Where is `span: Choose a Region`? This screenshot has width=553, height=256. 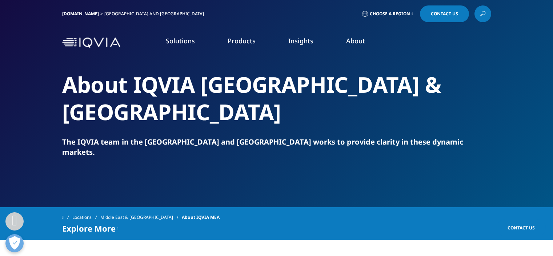 span: Choose a Region is located at coordinates (390, 14).